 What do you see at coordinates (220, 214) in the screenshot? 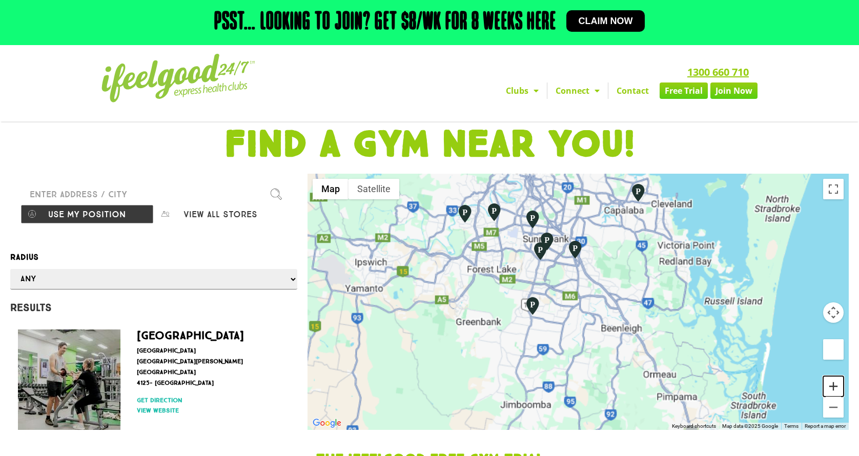
I see `button: View all stores` at bounding box center [220, 214].